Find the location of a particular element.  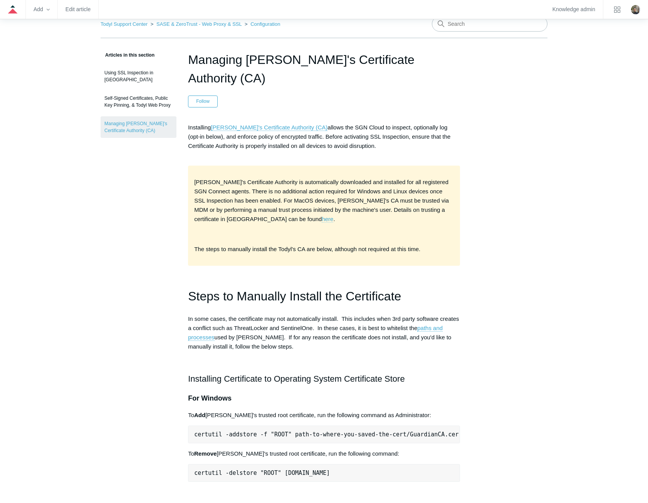

input: Search is located at coordinates (490, 24).